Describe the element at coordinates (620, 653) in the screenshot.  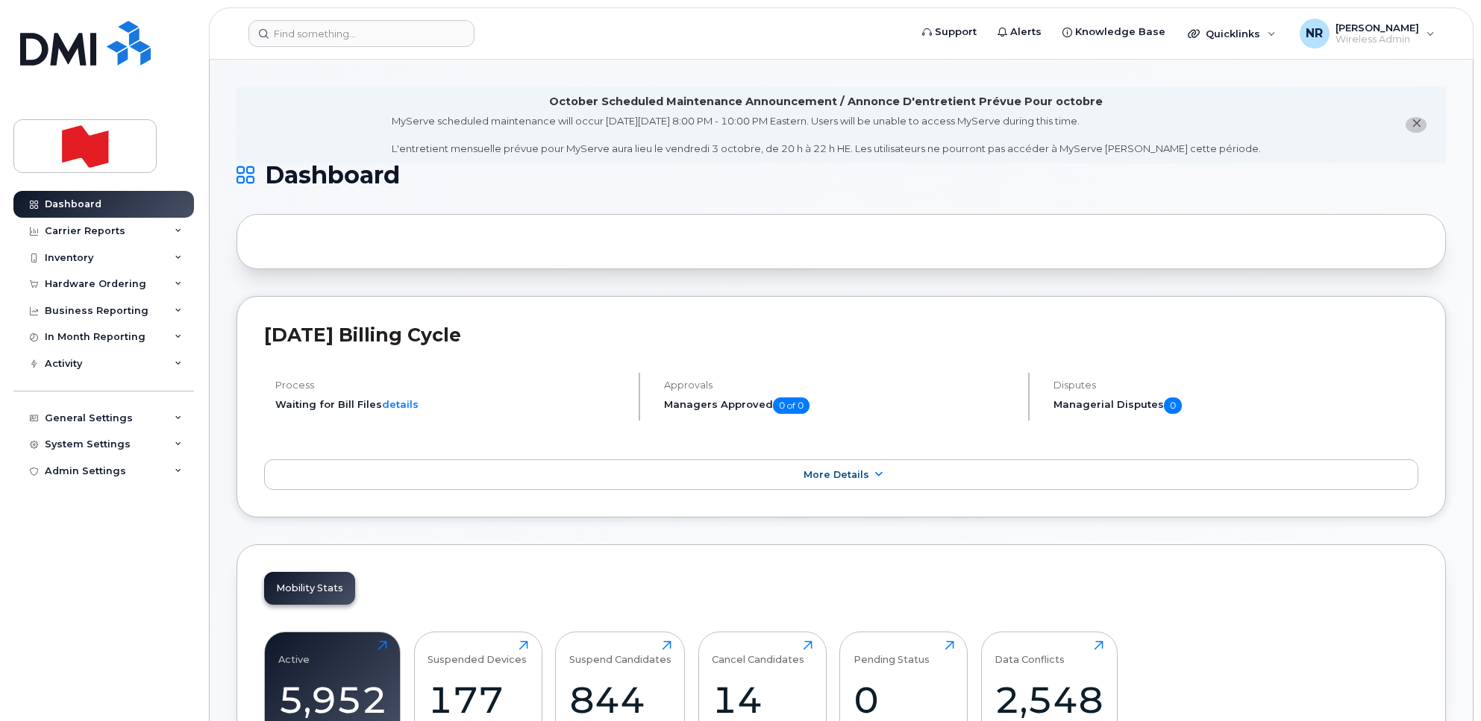
I see `div: Suspend Candidates` at that location.